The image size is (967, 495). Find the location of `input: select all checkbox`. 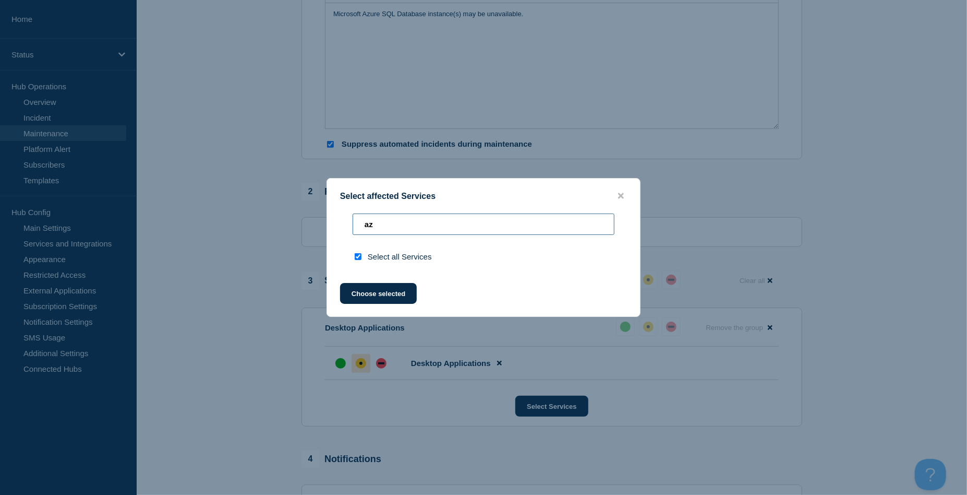

input: select all checkbox is located at coordinates (358, 256).